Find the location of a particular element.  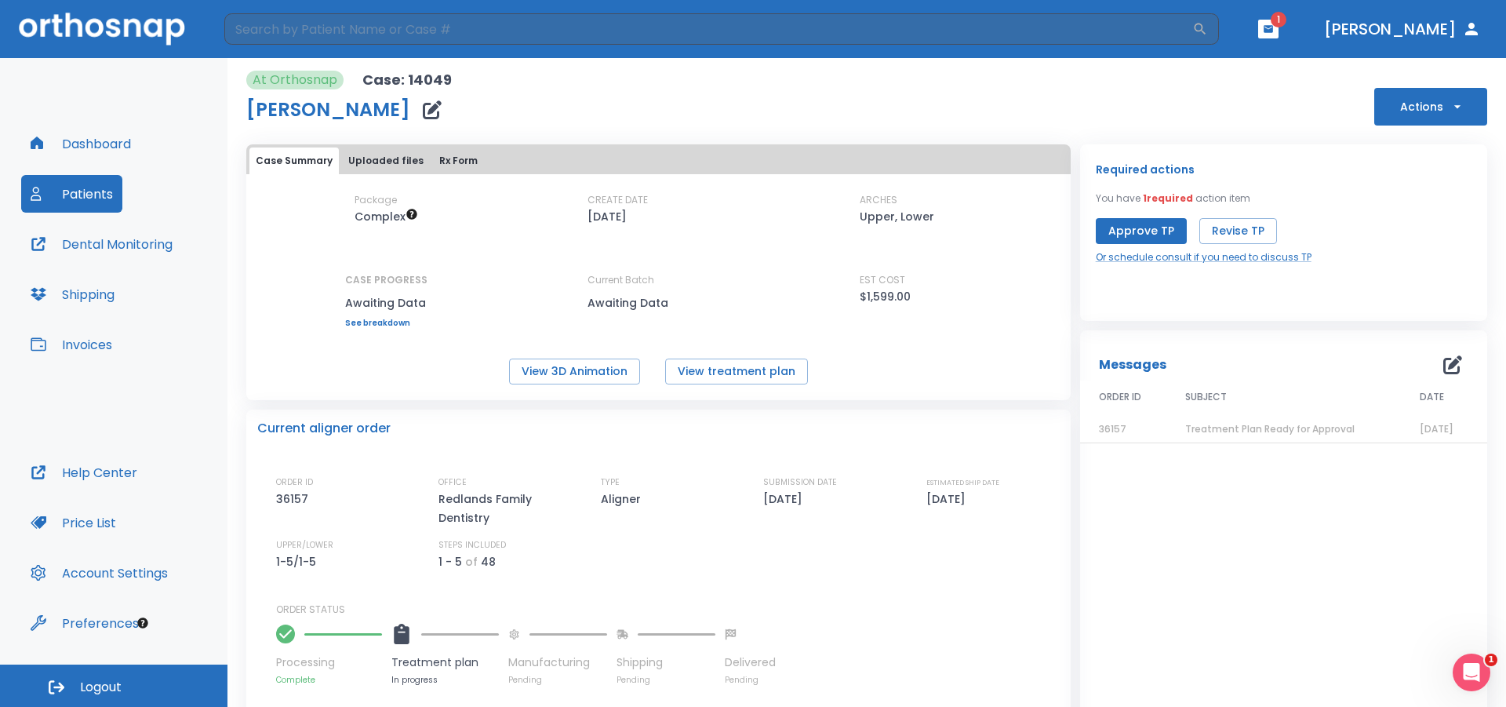

a: Shipping is located at coordinates (72, 294).